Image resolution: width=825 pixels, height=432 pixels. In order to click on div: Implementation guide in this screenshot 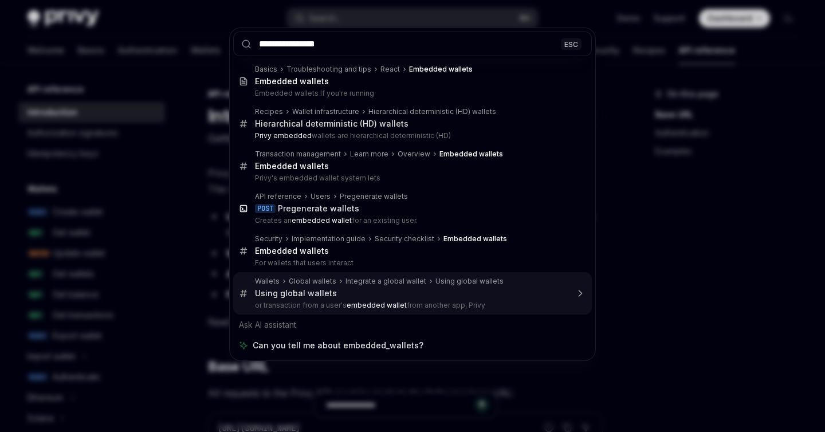, I will do `click(328, 239)`.